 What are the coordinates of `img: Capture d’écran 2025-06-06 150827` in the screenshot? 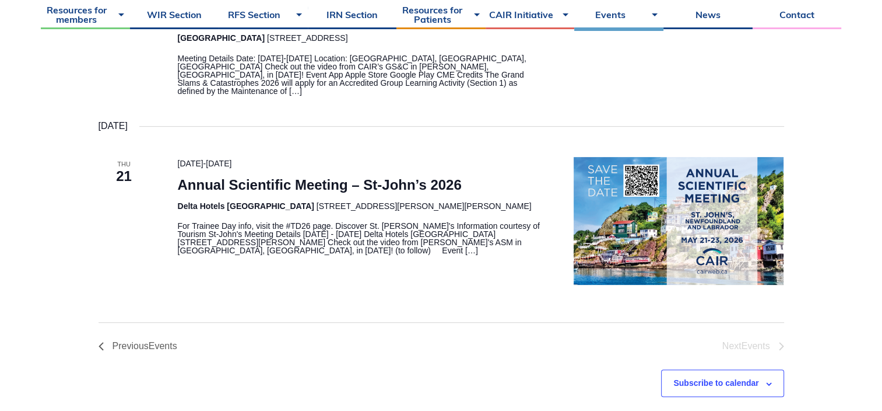 It's located at (679, 220).